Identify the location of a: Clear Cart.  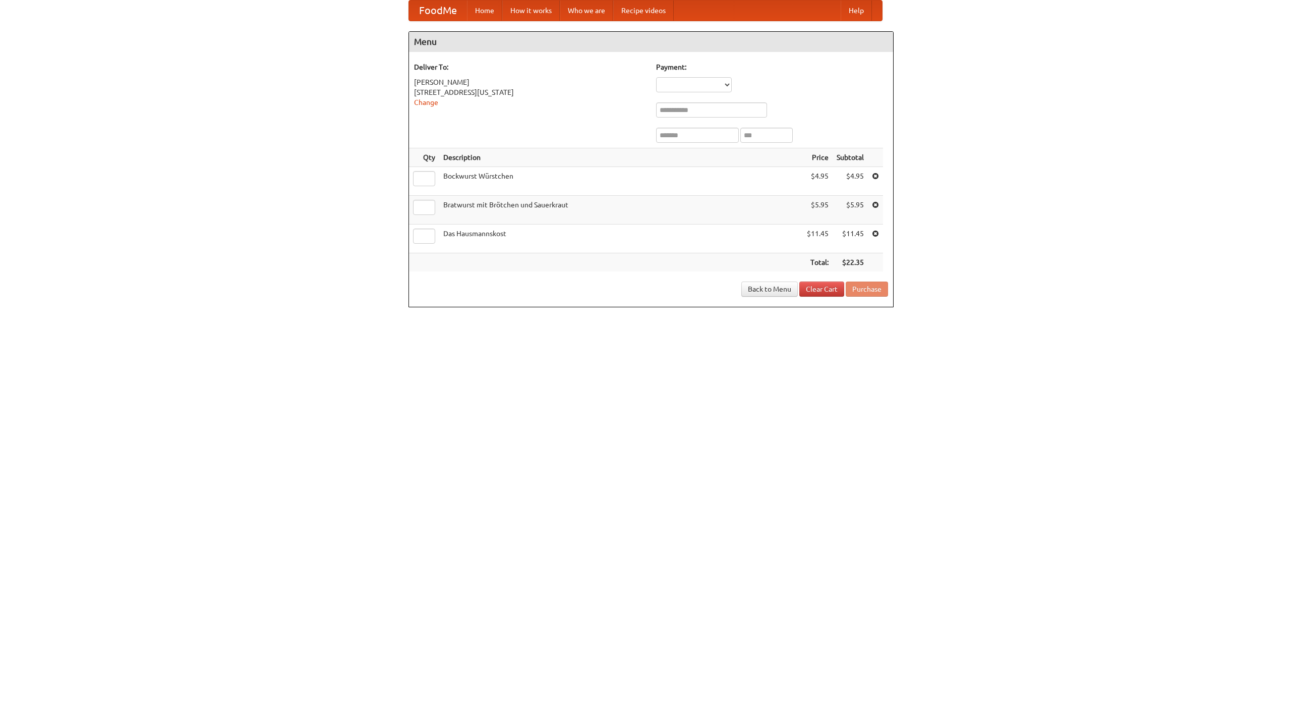
(822, 289).